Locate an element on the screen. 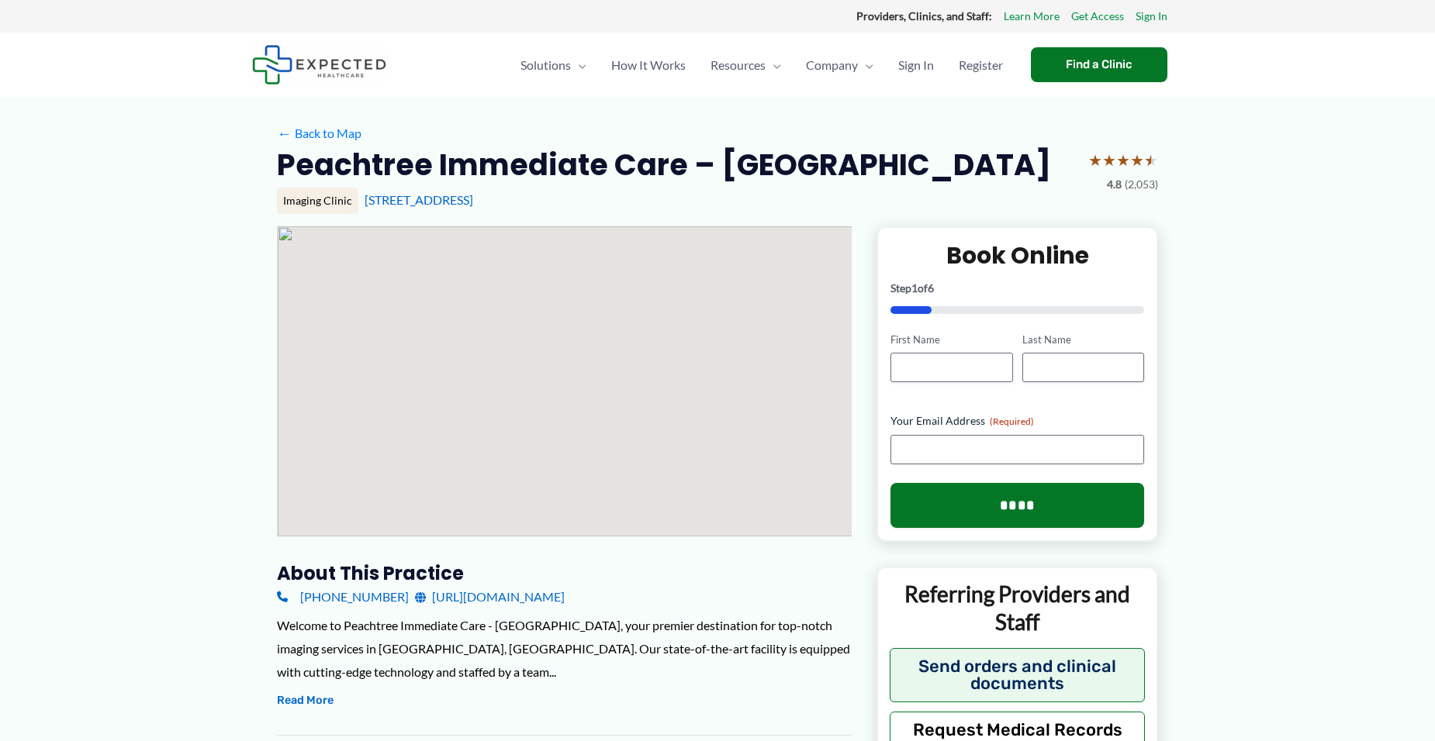  img: Expected Healthcare Logo - side, dark font, small is located at coordinates (319, 64).